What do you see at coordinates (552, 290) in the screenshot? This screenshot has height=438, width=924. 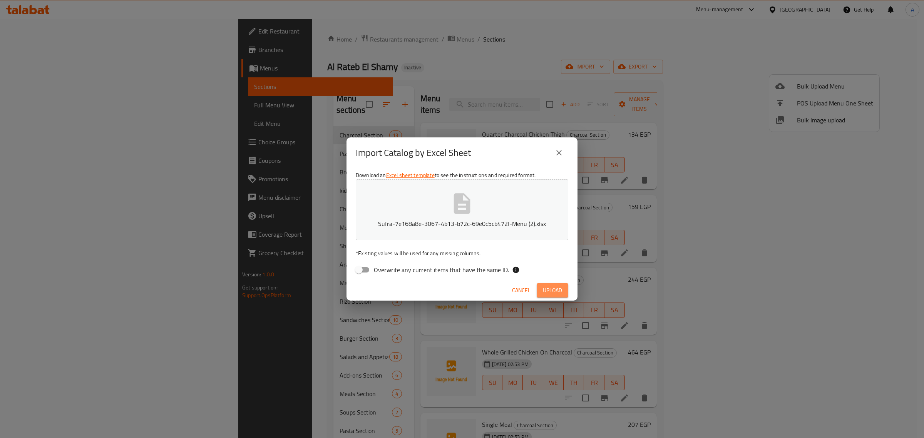 I see `span: Upload` at bounding box center [552, 290].